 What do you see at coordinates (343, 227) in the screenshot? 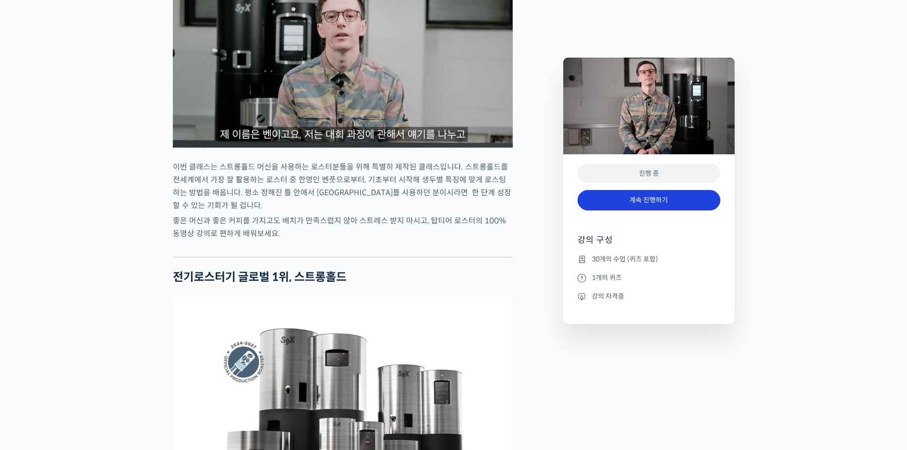
I see `p: 좋은 머신과 좋은 커피를 가지고도 배치가 만족스럽지 않아 스트레스 받지 마시고, 탑티어 로스터의 100% 동영상 강의로 편하게 배워보세요.` at bounding box center [343, 227].